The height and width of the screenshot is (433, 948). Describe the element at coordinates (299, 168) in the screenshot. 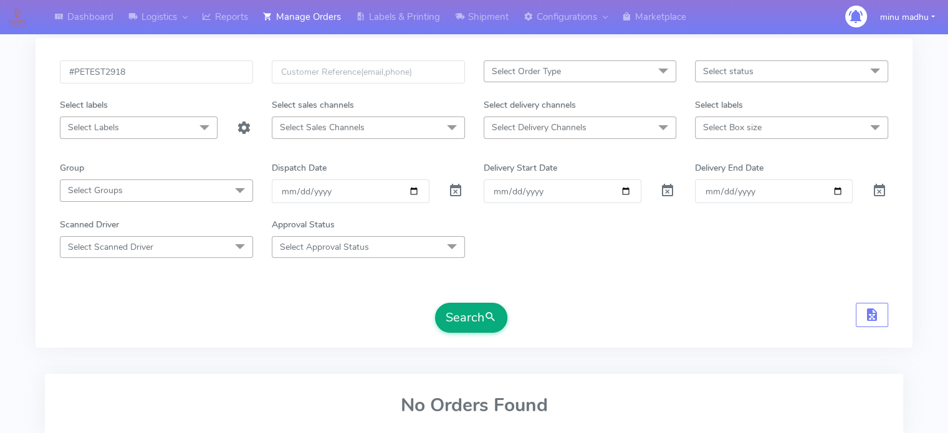

I see `label: Dispatch Date` at that location.